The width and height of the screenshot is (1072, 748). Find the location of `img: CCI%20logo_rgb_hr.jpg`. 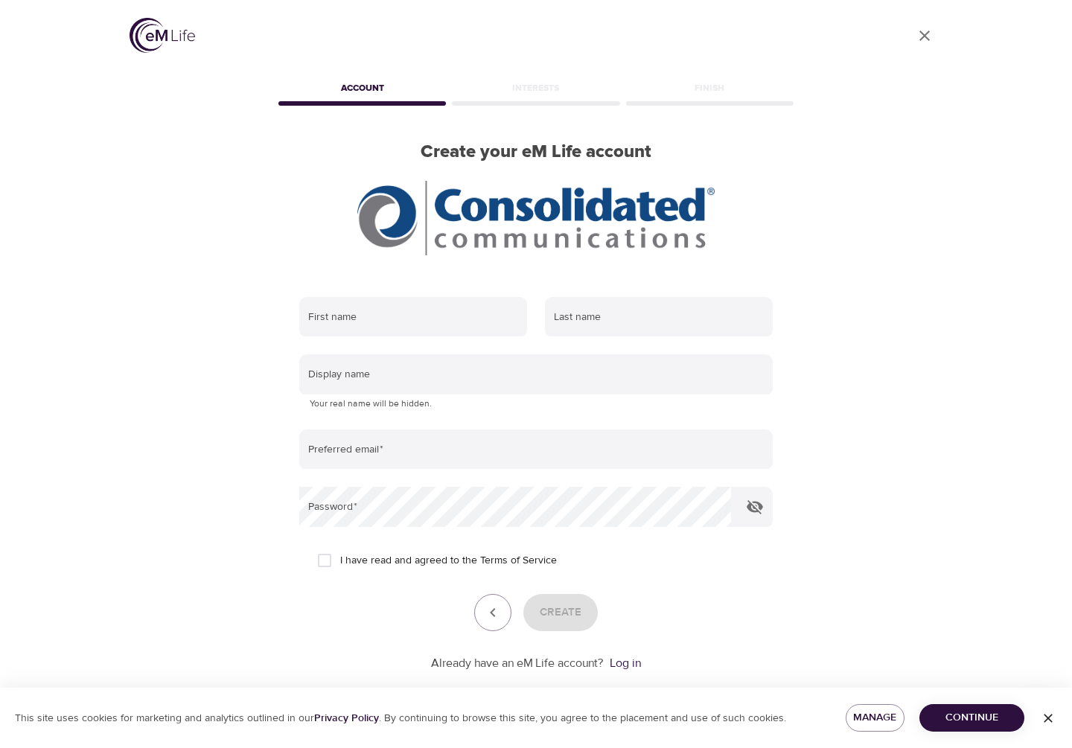

img: CCI%20logo_rgb_hr.jpg is located at coordinates (536, 218).